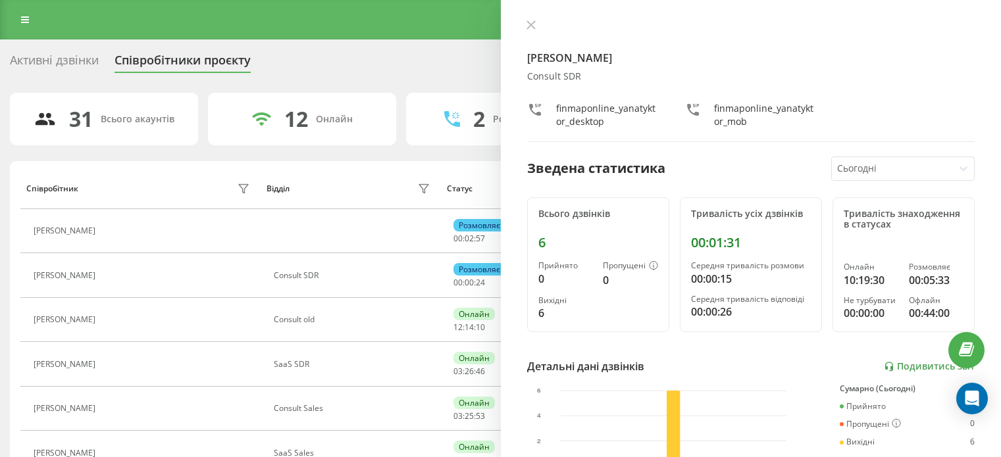  I want to click on div: 2, so click(479, 119).